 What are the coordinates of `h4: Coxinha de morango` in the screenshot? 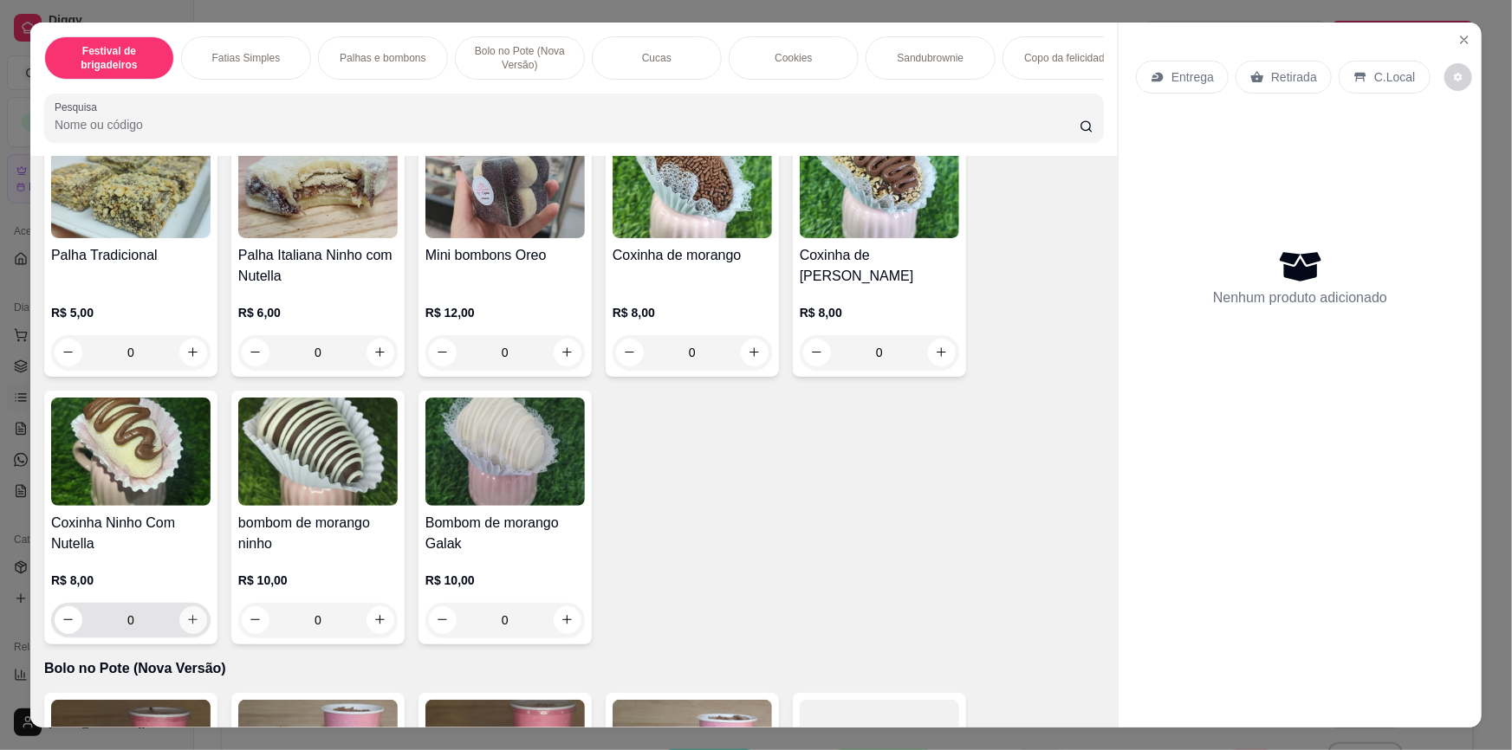 It's located at (692, 256).